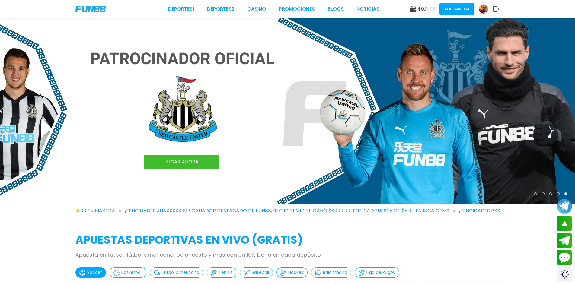  I want to click on button: Join telegram, so click(565, 241).